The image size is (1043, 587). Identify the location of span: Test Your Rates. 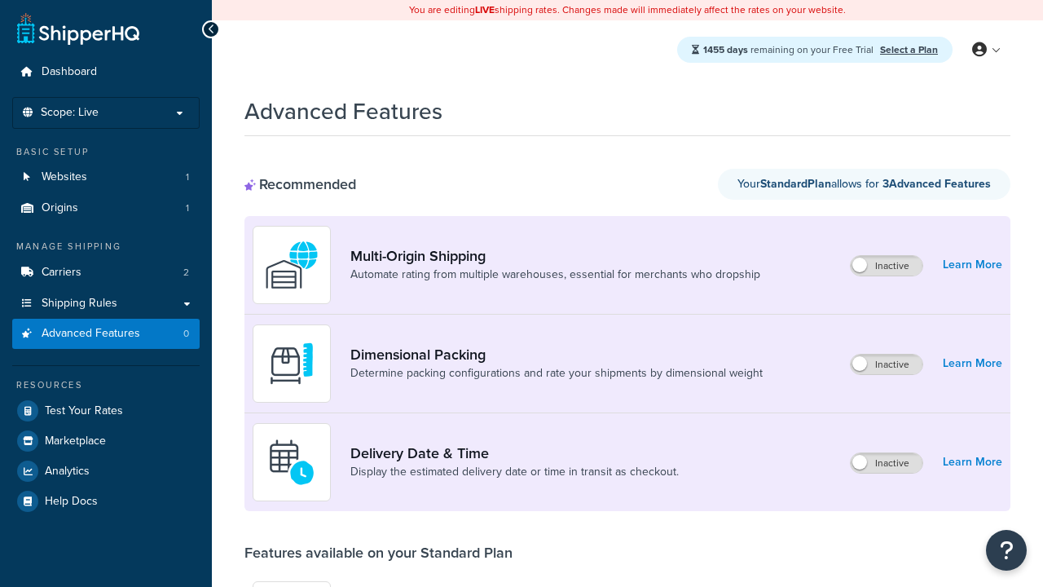
(84, 411).